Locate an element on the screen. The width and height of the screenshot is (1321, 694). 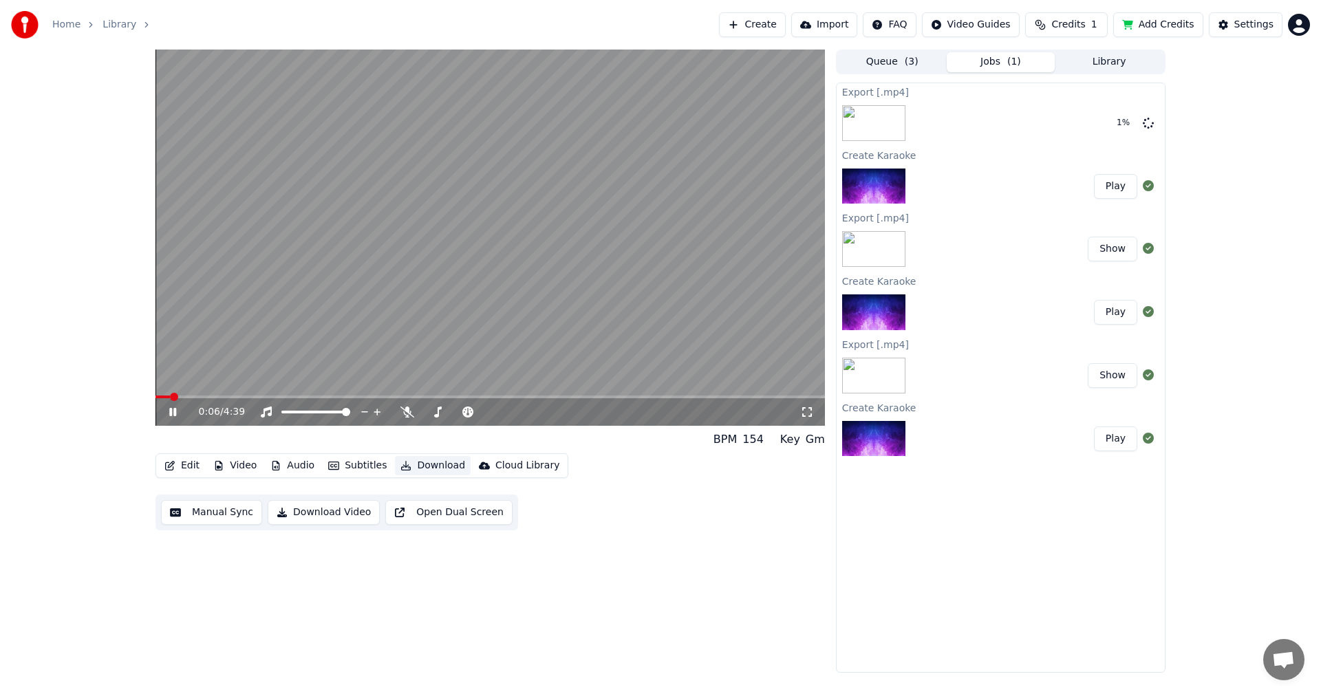
div: Open chat is located at coordinates (1284, 660).